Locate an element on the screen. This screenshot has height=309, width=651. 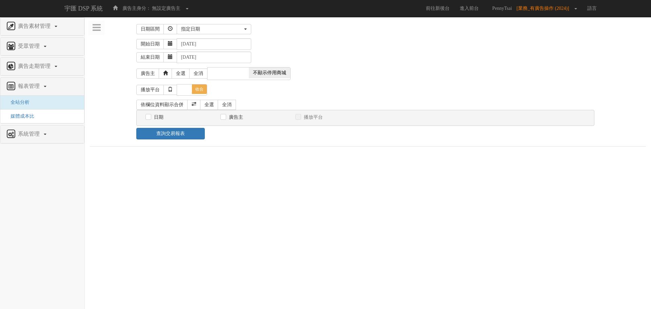
span: 收合 is located at coordinates (199, 89).